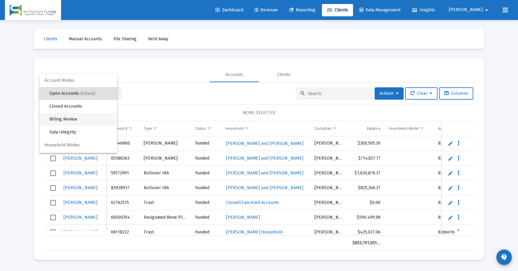  Describe the element at coordinates (81, 133) in the screenshot. I see `span: Data Integrity` at that location.